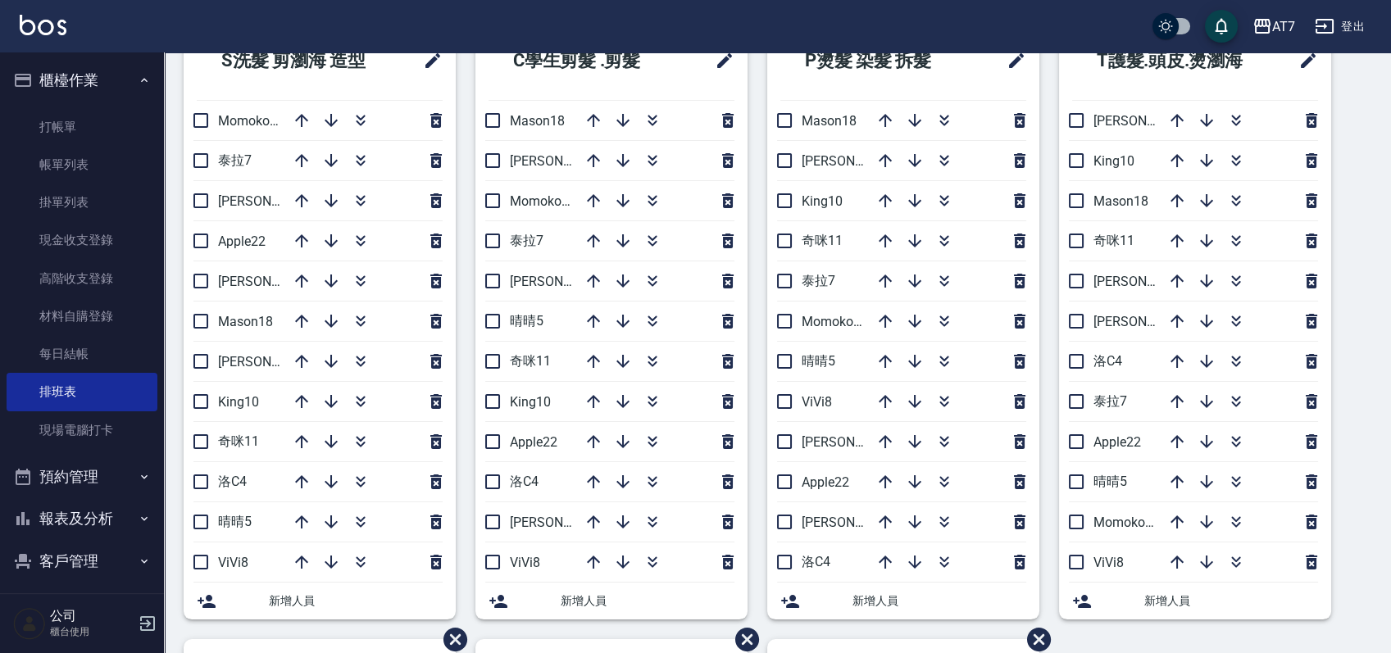 The image size is (1391, 653). What do you see at coordinates (82, 430) in the screenshot?
I see `a: 現場電腦打卡` at bounding box center [82, 430].